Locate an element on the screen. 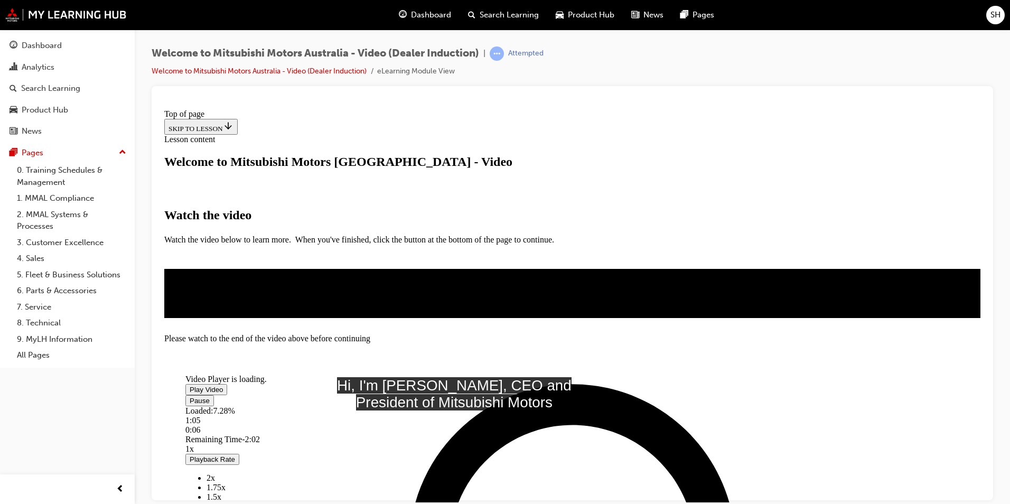 Image resolution: width=1010 pixels, height=504 pixels. div: Dashboard is located at coordinates (42, 45).